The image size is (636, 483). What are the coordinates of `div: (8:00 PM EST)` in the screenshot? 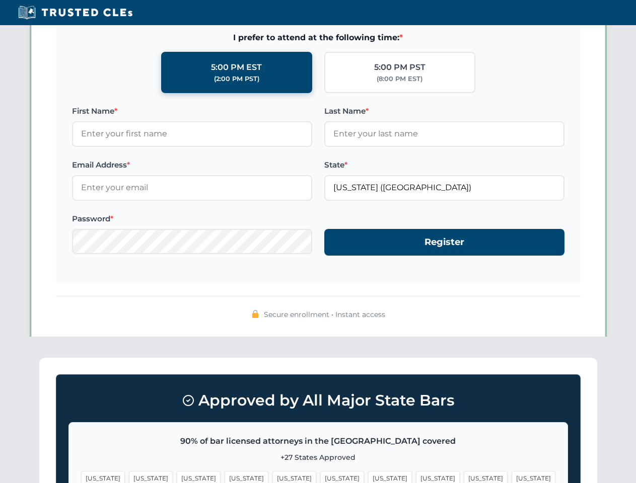 It's located at (399, 79).